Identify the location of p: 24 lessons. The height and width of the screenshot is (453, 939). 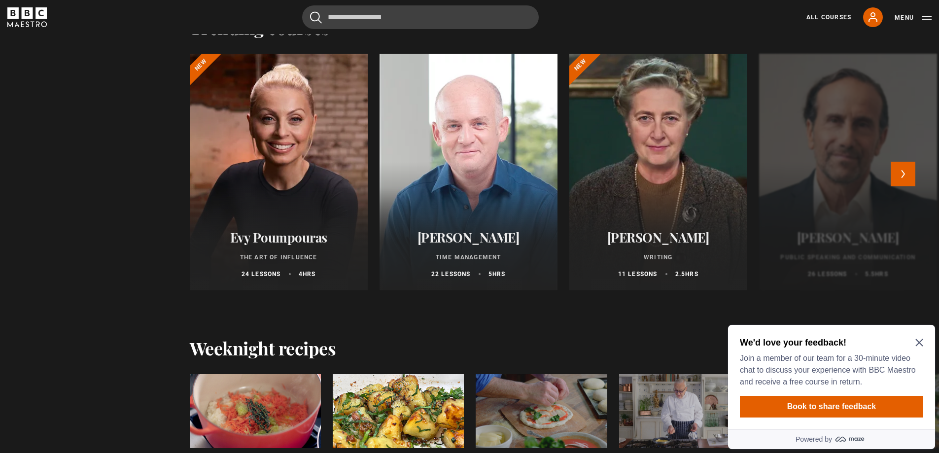
(261, 274).